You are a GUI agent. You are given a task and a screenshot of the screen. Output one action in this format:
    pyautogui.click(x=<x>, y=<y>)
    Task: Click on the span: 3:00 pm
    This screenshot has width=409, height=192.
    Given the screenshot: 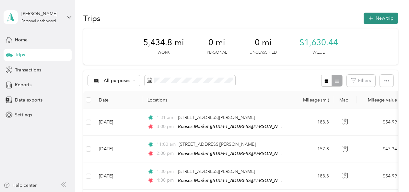 What is the action you would take?
    pyautogui.click(x=165, y=127)
    